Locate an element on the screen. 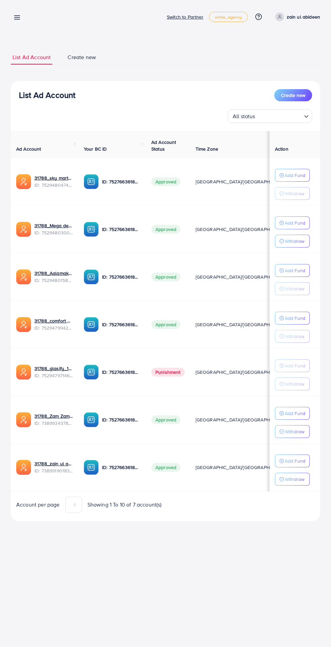 The height and width of the screenshot is (647, 331). a: 31788_Aalamak store_1753093719731 is located at coordinates (54, 273).